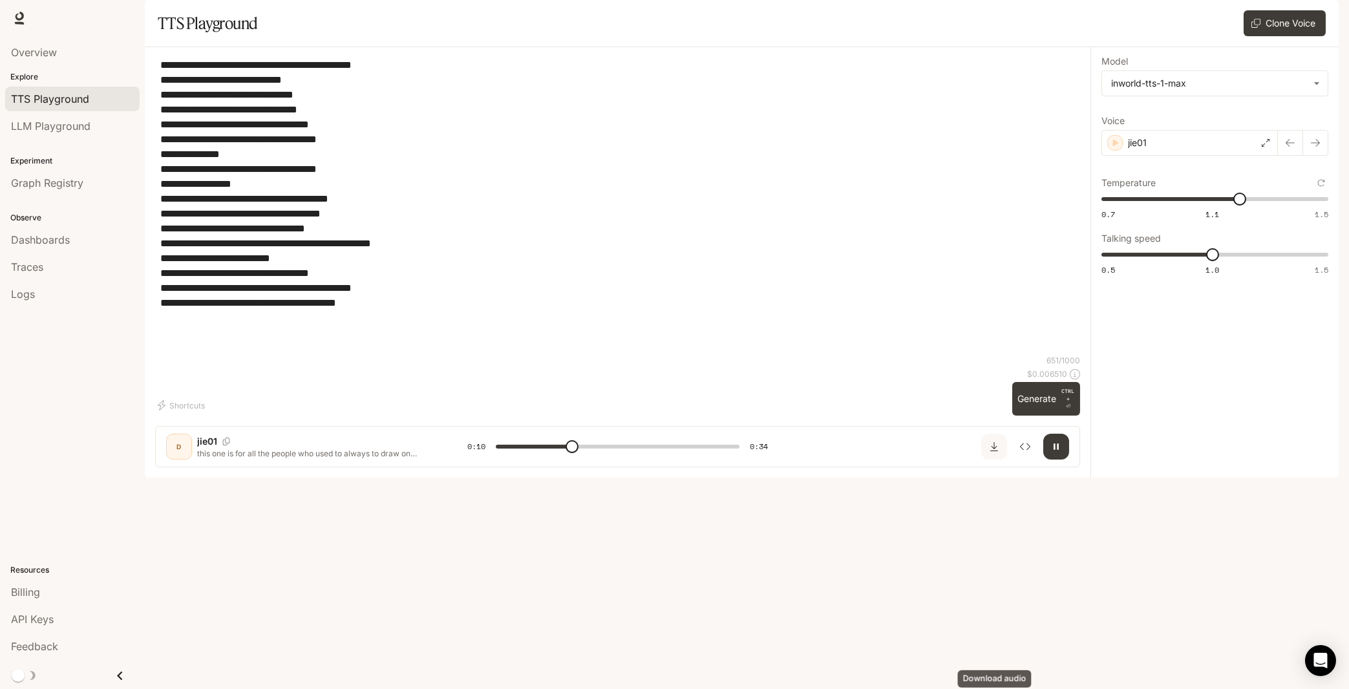  I want to click on span: 1.1, so click(1212, 214).